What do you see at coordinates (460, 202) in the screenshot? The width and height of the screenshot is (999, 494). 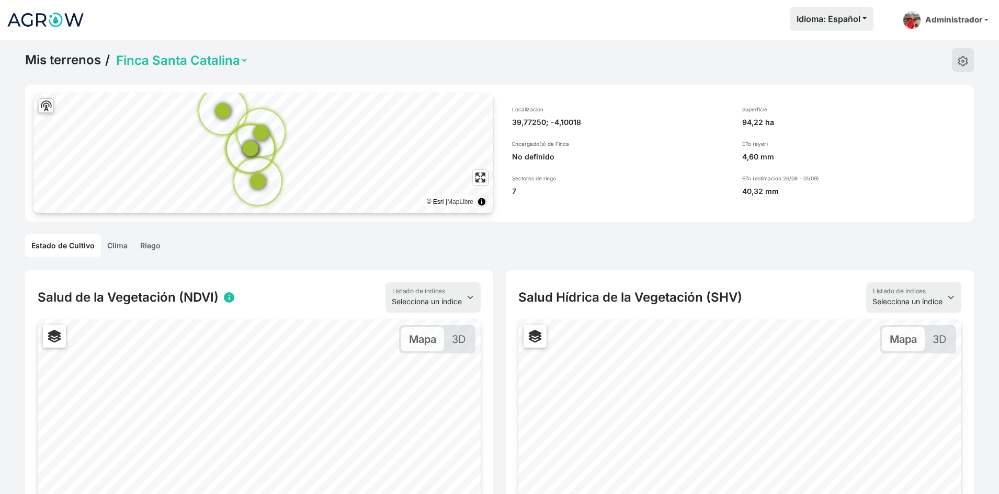 I see `a: MapLibre` at bounding box center [460, 202].